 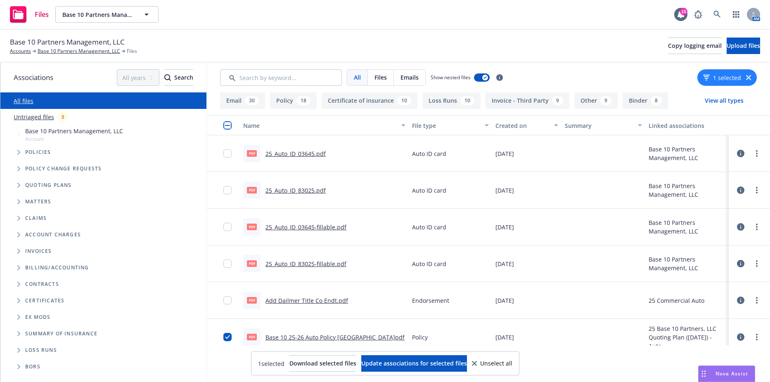 What do you see at coordinates (33, 78) in the screenshot?
I see `span: Associations` at bounding box center [33, 78].